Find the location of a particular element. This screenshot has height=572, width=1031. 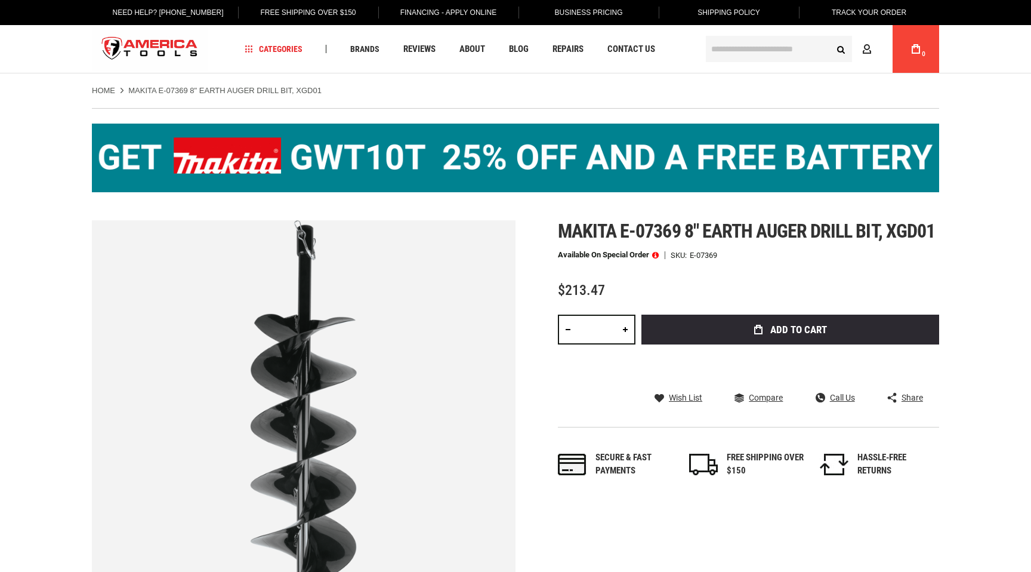

a: Home is located at coordinates (103, 91).